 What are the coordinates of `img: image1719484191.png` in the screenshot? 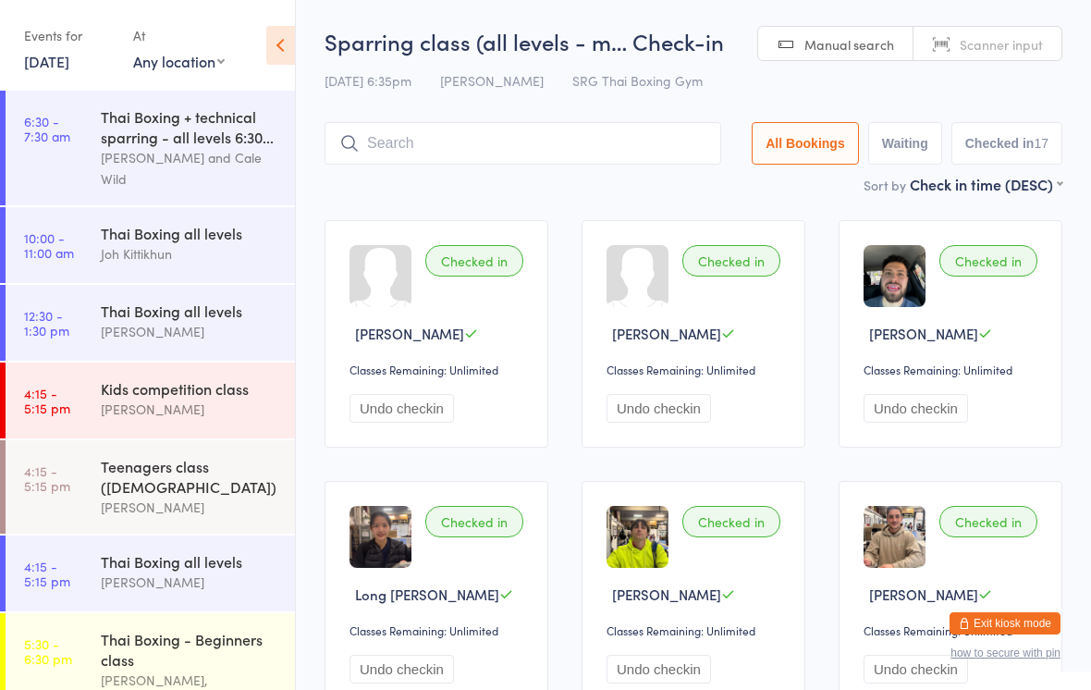 It's located at (380, 536).